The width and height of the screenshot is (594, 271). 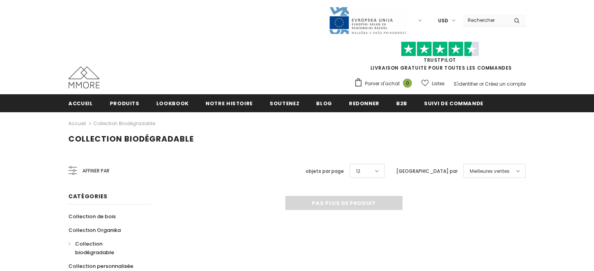 What do you see at coordinates (284, 103) in the screenshot?
I see `a: soutenez` at bounding box center [284, 103].